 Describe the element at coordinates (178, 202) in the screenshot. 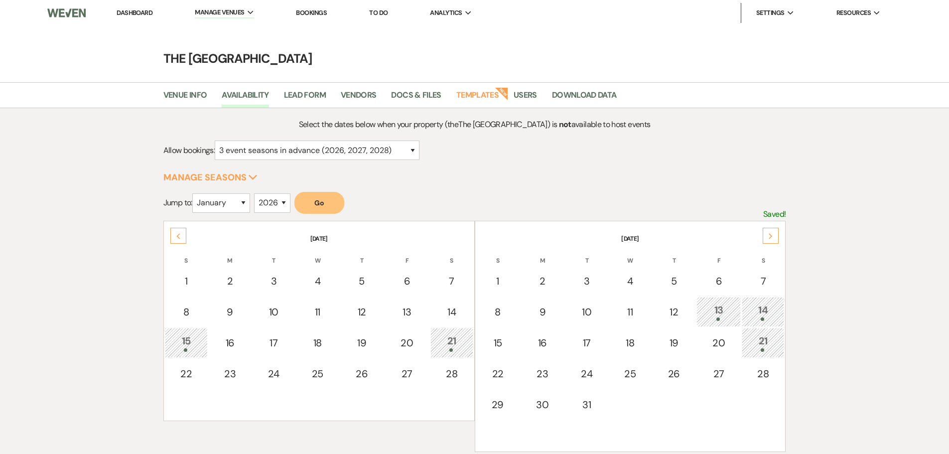

I see `span: Jump to:` at that location.